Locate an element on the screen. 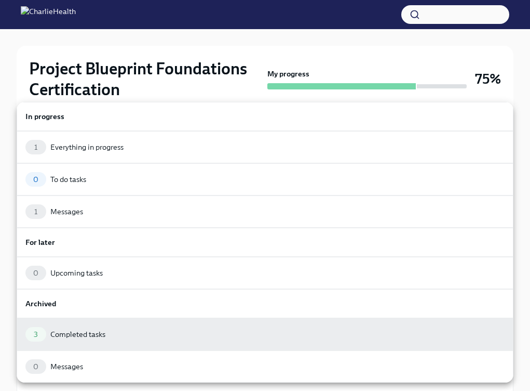  a: 1Everything in progress is located at coordinates (265, 147).